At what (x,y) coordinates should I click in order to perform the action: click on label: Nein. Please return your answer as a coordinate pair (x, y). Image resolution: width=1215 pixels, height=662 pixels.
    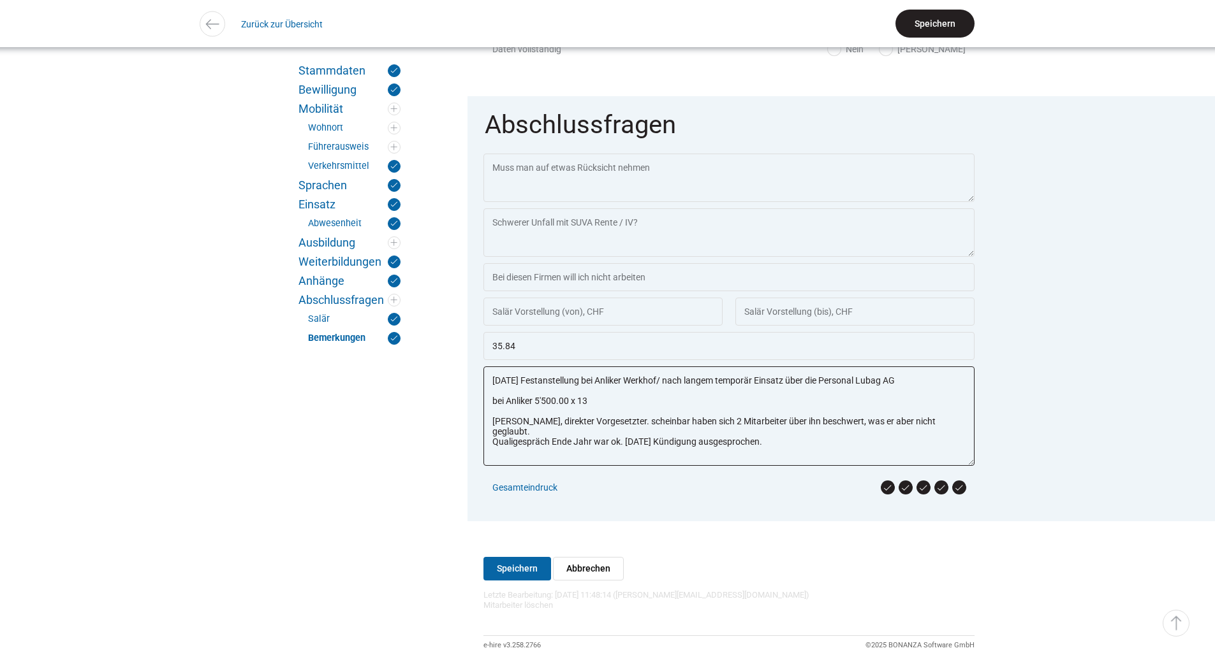
    Looking at the image, I should click on (845, 49).